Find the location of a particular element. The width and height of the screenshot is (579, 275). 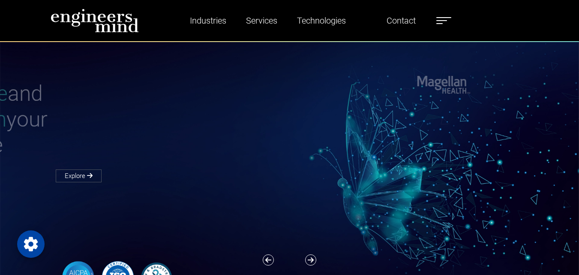

span: Transform is located at coordinates (105, 119).